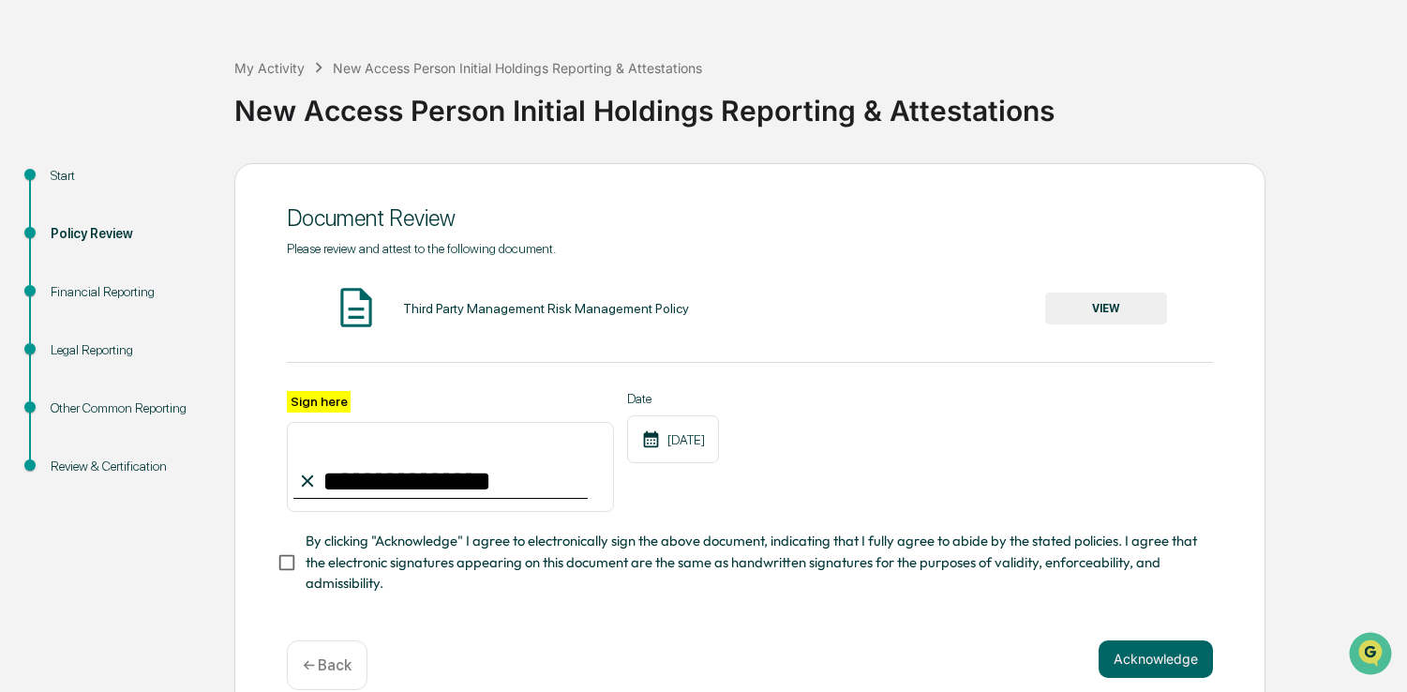 Image resolution: width=1407 pixels, height=692 pixels. I want to click on label: Date, so click(673, 398).